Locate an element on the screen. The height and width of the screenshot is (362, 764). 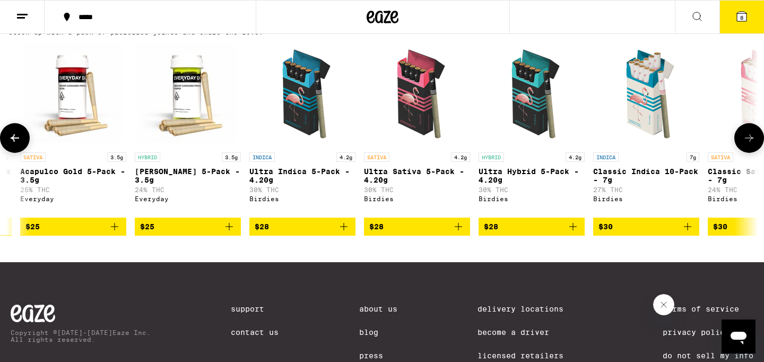
img: Everyday - Papaya Kush 5-Pack - 3.5g is located at coordinates (188, 94).